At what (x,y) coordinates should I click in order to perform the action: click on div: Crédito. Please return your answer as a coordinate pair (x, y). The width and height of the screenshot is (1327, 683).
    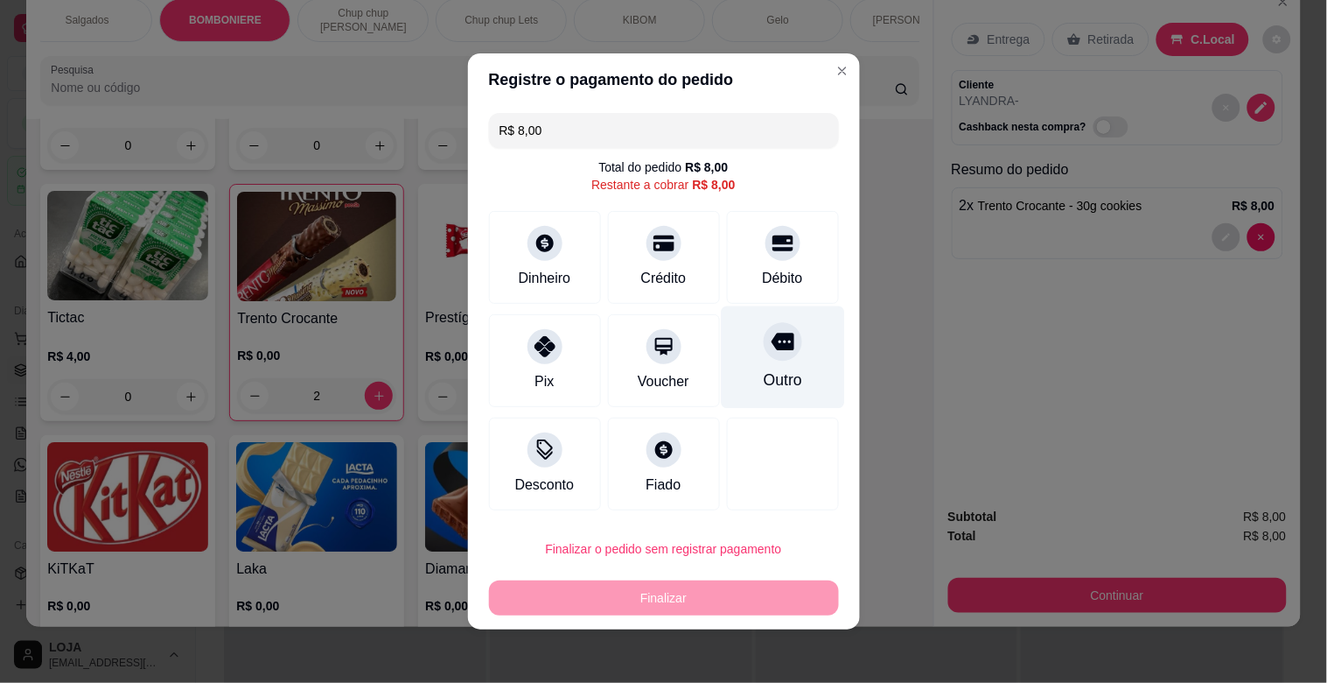
    Looking at the image, I should click on (664, 278).